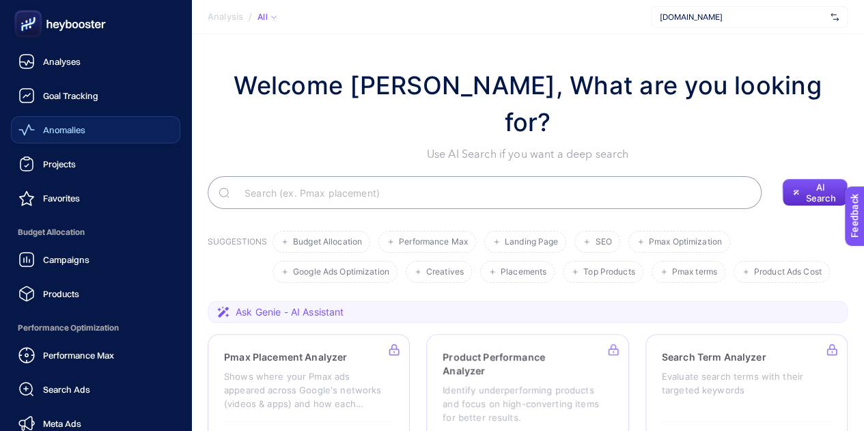 The image size is (864, 431). Describe the element at coordinates (532, 242) in the screenshot. I see `span: Landing Page` at that location.